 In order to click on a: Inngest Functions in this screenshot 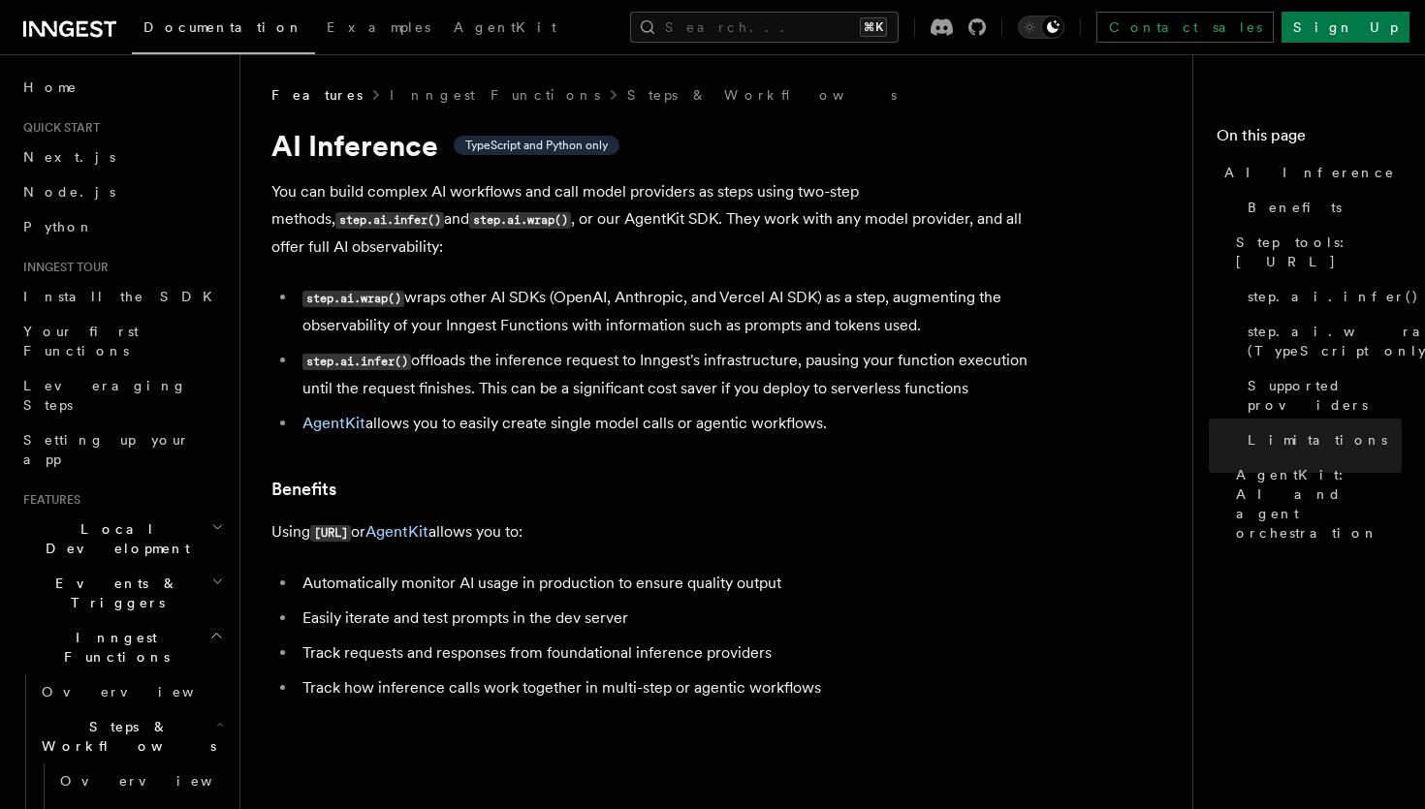, I will do `click(494, 95)`.